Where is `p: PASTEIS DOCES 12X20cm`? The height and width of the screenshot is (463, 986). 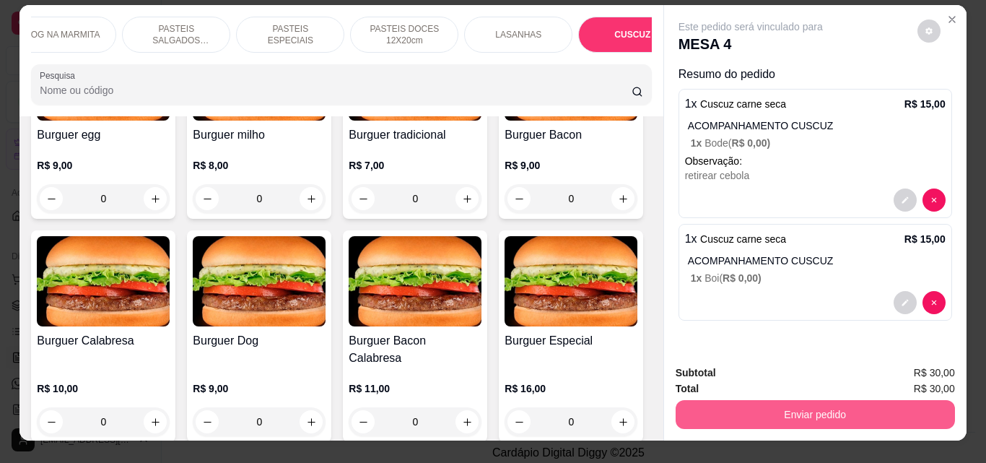 p: PASTEIS DOCES 12X20cm is located at coordinates (404, 35).